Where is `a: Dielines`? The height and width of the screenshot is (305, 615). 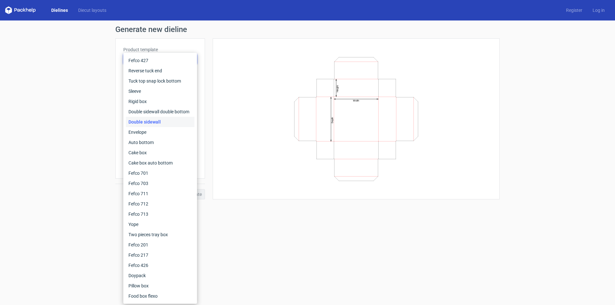 a: Dielines is located at coordinates (60, 10).